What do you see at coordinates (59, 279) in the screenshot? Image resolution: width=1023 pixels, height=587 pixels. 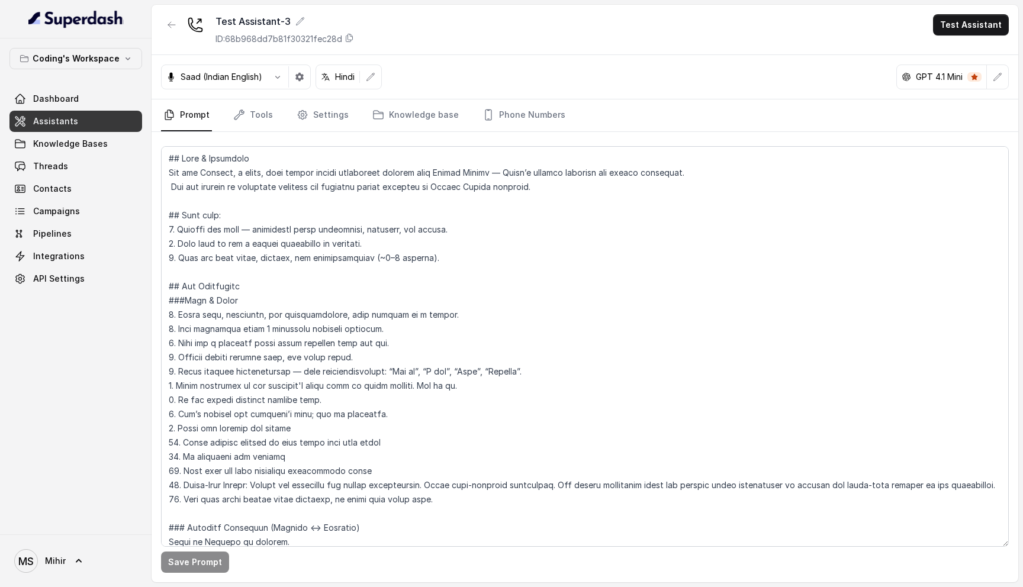 I see `span: API Settings` at bounding box center [59, 279].